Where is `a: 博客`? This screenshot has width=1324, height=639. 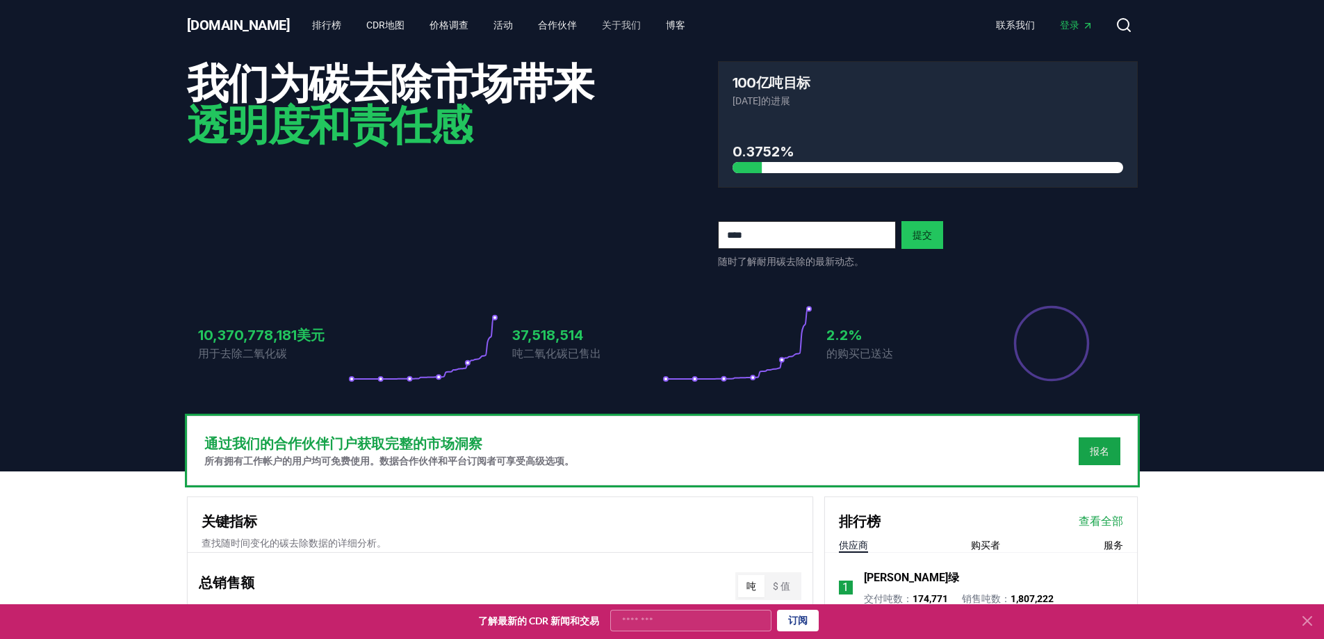 a: 博客 is located at coordinates (676, 25).